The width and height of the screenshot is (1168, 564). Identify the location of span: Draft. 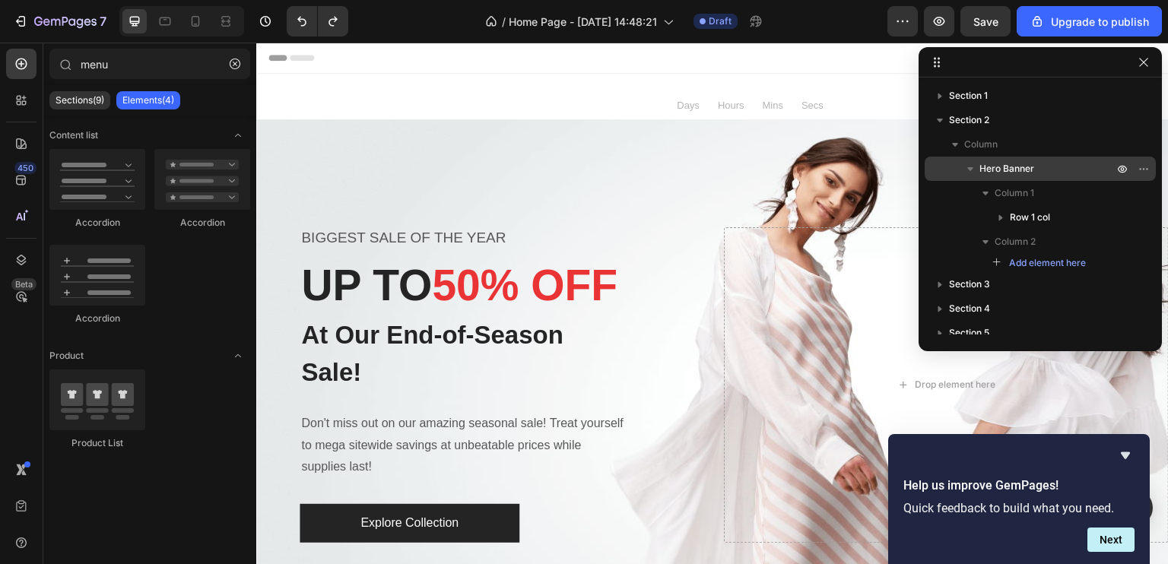
(720, 21).